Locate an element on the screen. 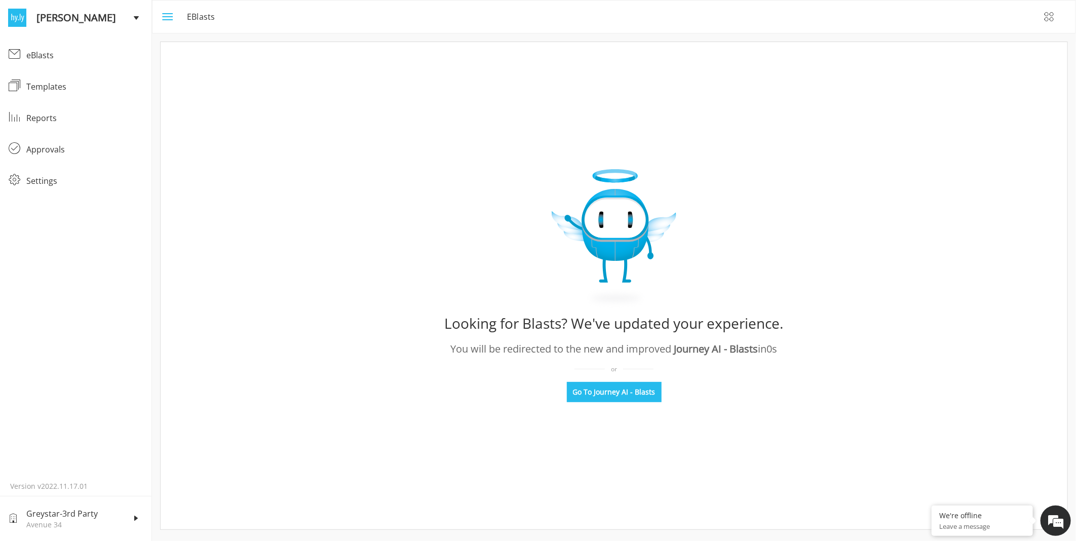  div: Approvals is located at coordinates (85, 149).